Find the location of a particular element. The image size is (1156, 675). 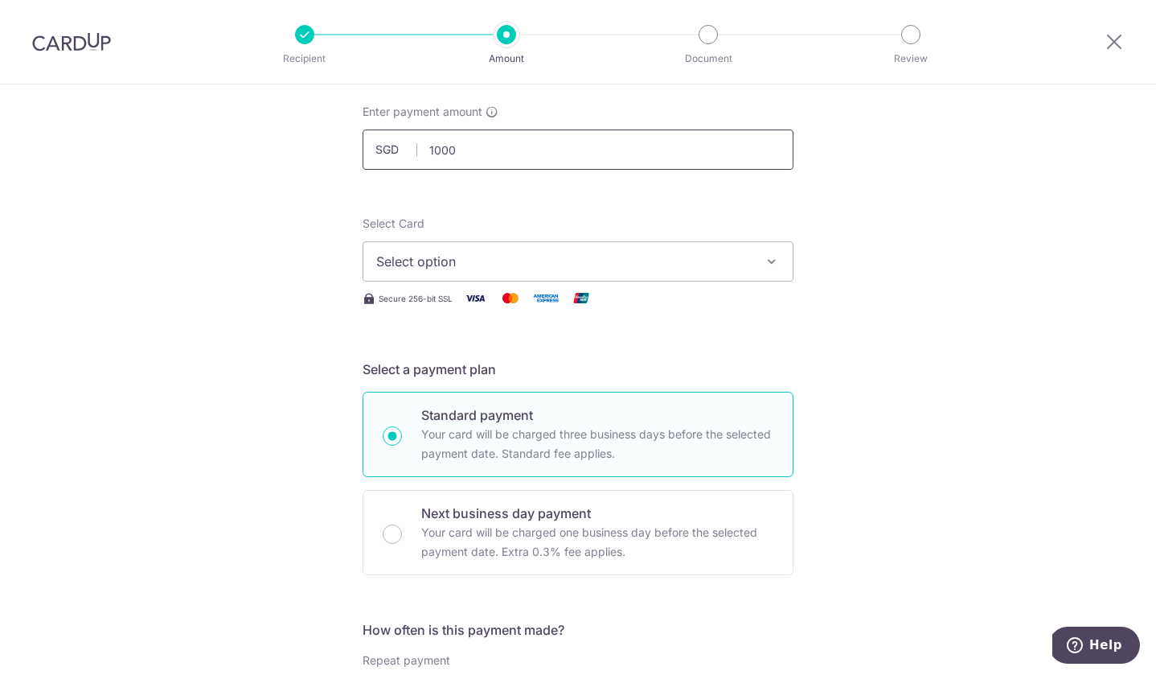

span: Secure 256-bit SSL is located at coordinates (416, 298).